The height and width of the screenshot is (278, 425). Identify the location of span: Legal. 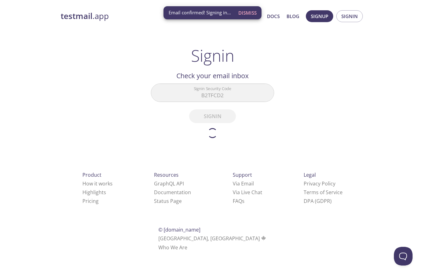
(310, 175).